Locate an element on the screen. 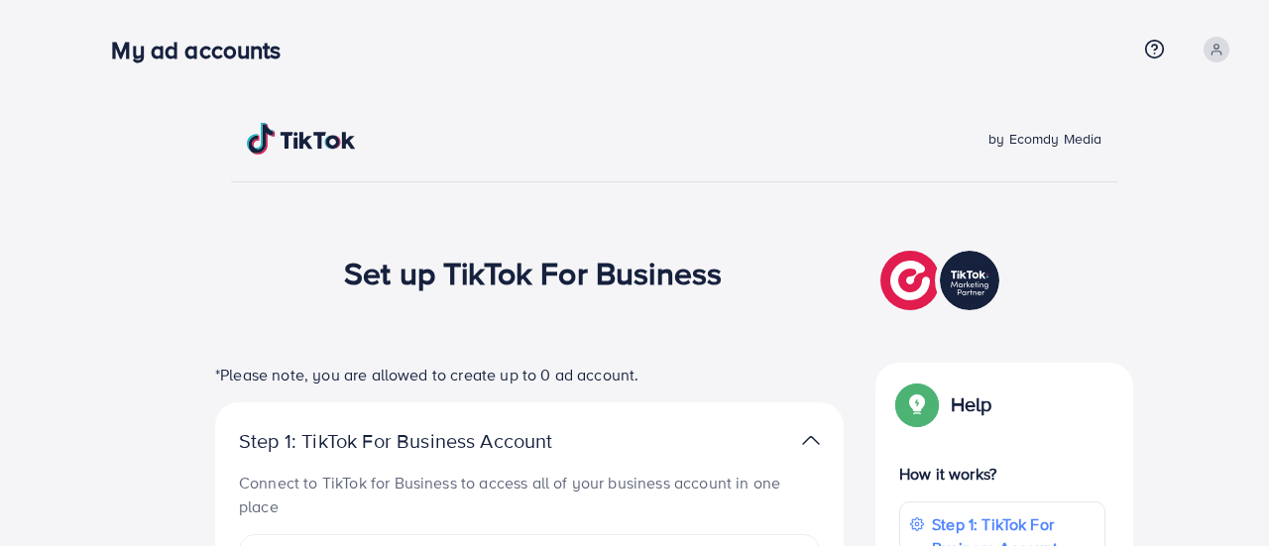 The width and height of the screenshot is (1269, 546). p: Step 1: TikTok For Business Account is located at coordinates (427, 441).